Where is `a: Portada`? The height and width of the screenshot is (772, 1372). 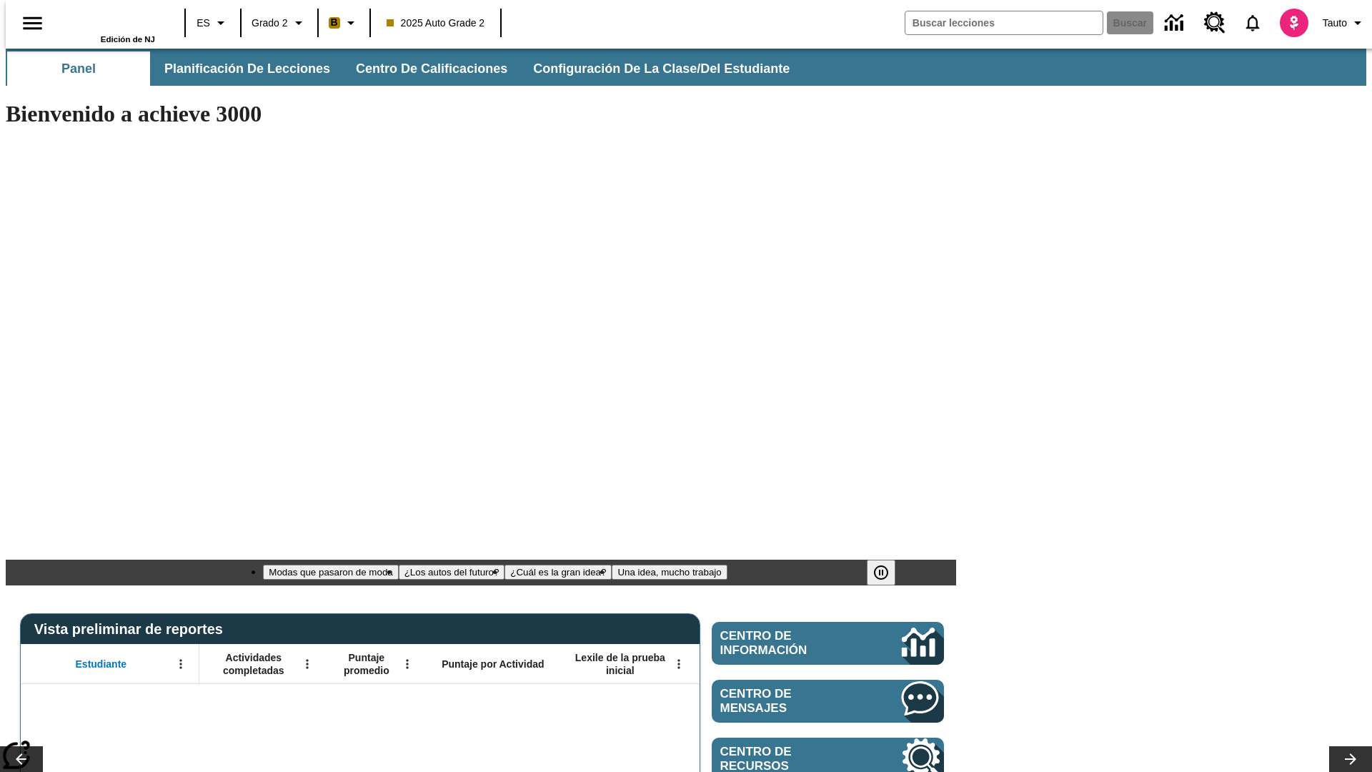 a: Portada is located at coordinates (109, 21).